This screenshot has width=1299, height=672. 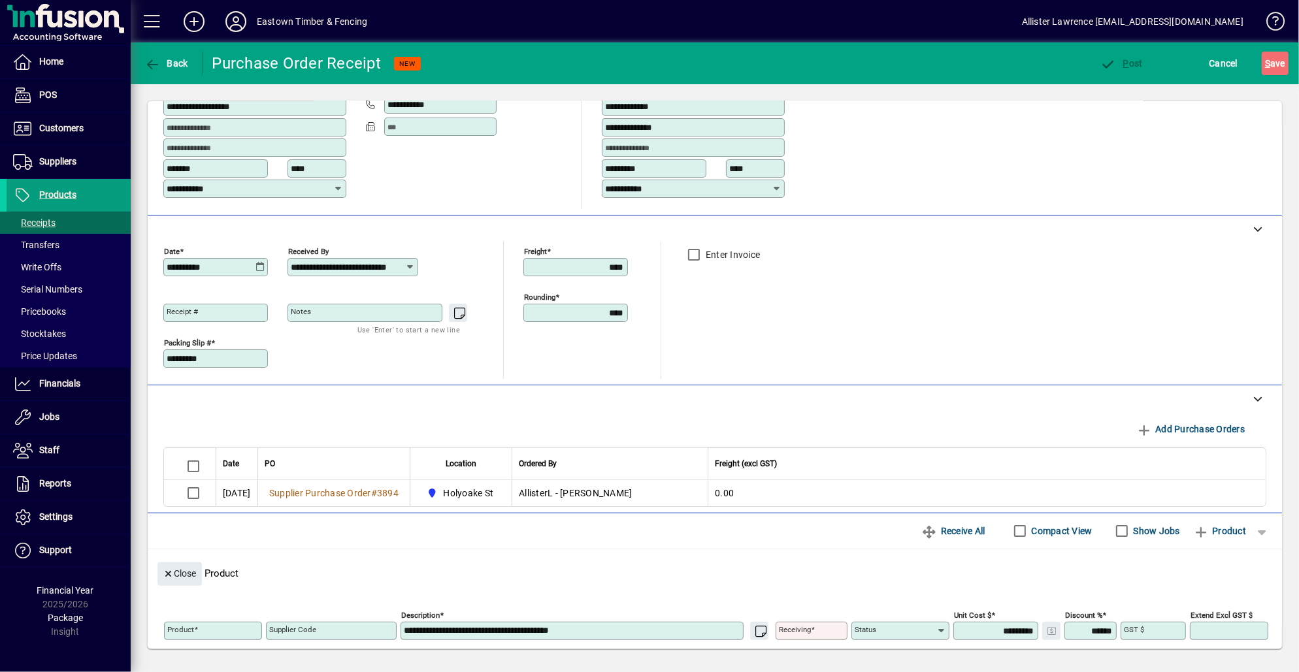 What do you see at coordinates (1275, 63) in the screenshot?
I see `button: Save` at bounding box center [1275, 63].